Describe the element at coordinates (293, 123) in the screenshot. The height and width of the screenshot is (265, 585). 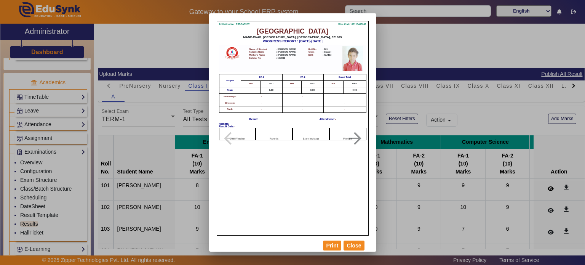
I see `div: Remark:` at that location.